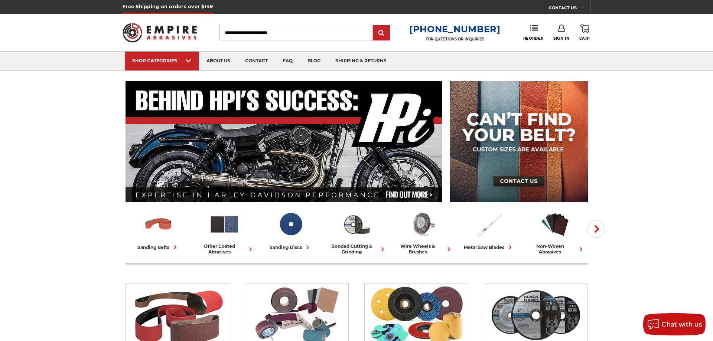 Image resolution: width=713 pixels, height=341 pixels. What do you see at coordinates (290, 224) in the screenshot?
I see `img: Sanding Discs` at bounding box center [290, 224].